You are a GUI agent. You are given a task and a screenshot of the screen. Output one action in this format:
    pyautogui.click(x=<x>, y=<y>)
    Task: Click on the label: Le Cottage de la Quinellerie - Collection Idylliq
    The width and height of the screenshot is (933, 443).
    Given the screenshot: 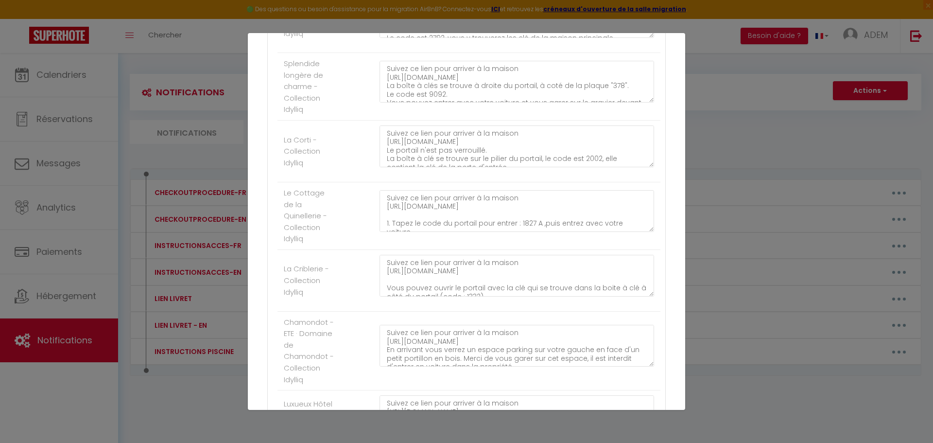 What is the action you would take?
    pyautogui.click(x=309, y=216)
    